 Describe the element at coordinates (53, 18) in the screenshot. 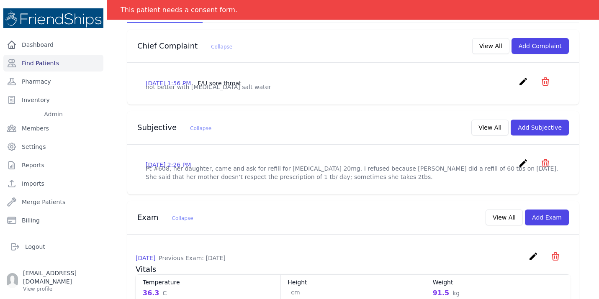

I see `img: Medical Missions EMR` at that location.